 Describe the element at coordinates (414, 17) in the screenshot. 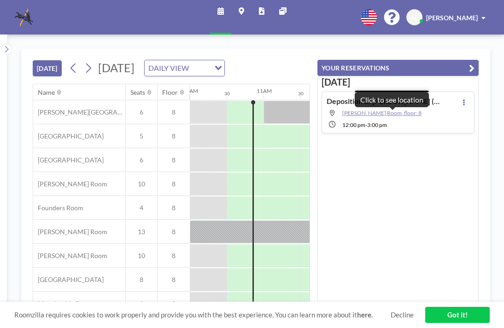

I see `span: AK` at that location.